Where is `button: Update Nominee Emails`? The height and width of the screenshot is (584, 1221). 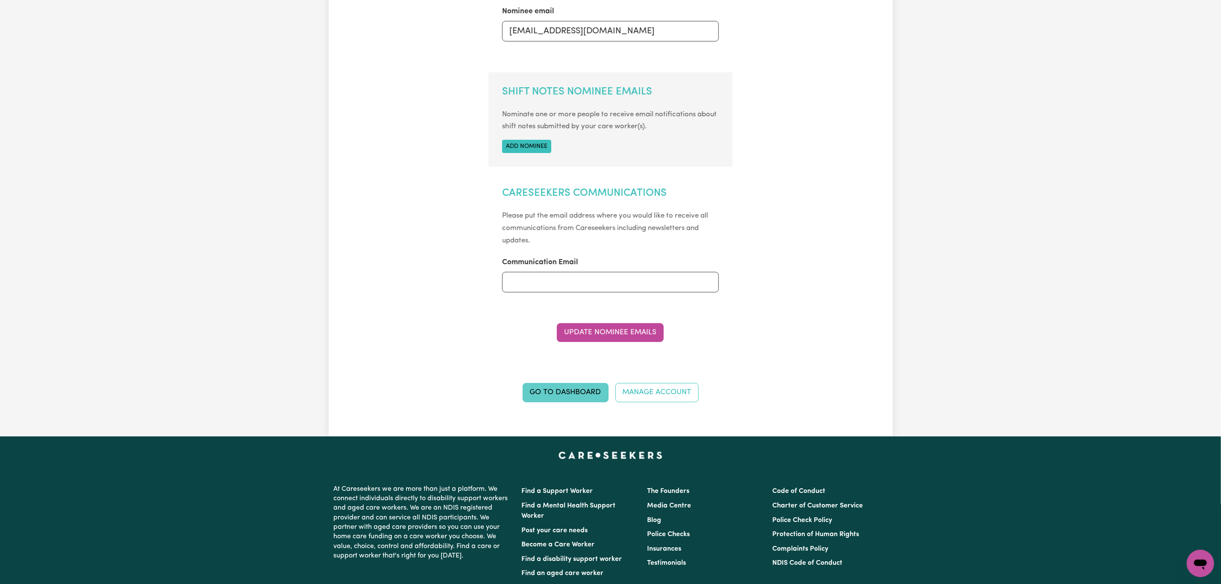
button: Update Nominee Emails is located at coordinates (610, 333).